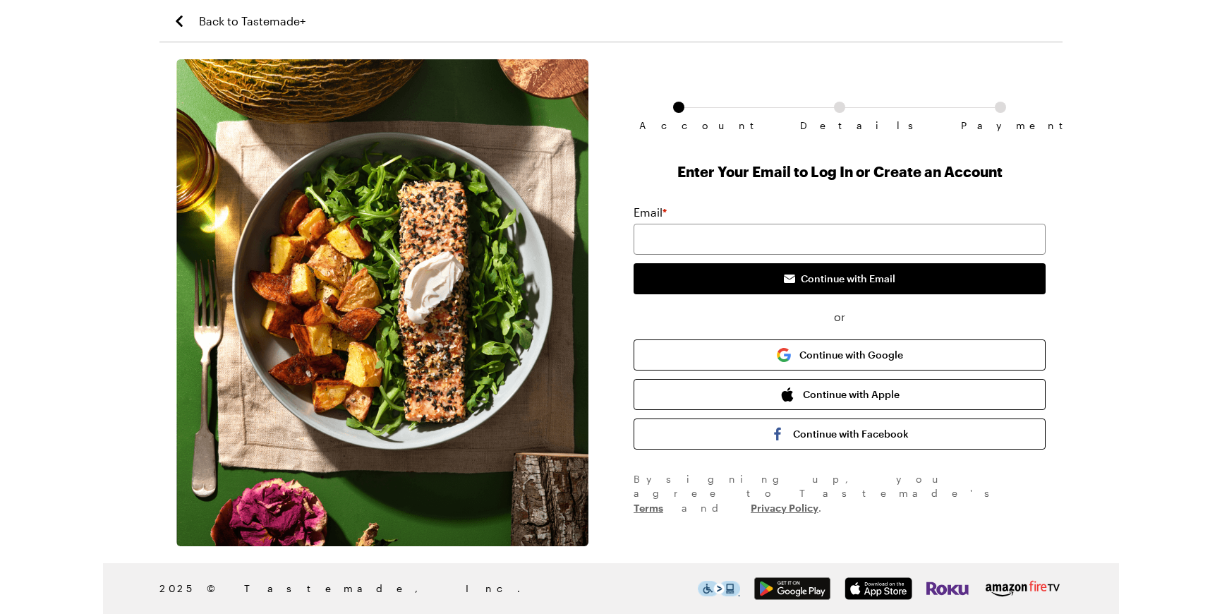 The height and width of the screenshot is (614, 1222). I want to click on button: Continue with Facebook, so click(840, 434).